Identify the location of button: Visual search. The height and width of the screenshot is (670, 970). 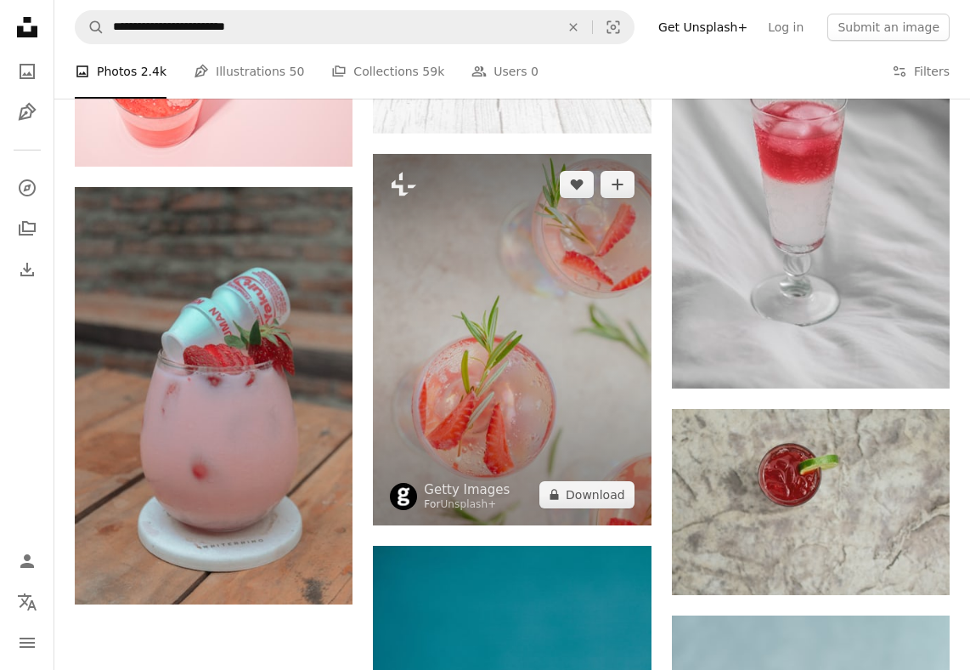
(614, 27).